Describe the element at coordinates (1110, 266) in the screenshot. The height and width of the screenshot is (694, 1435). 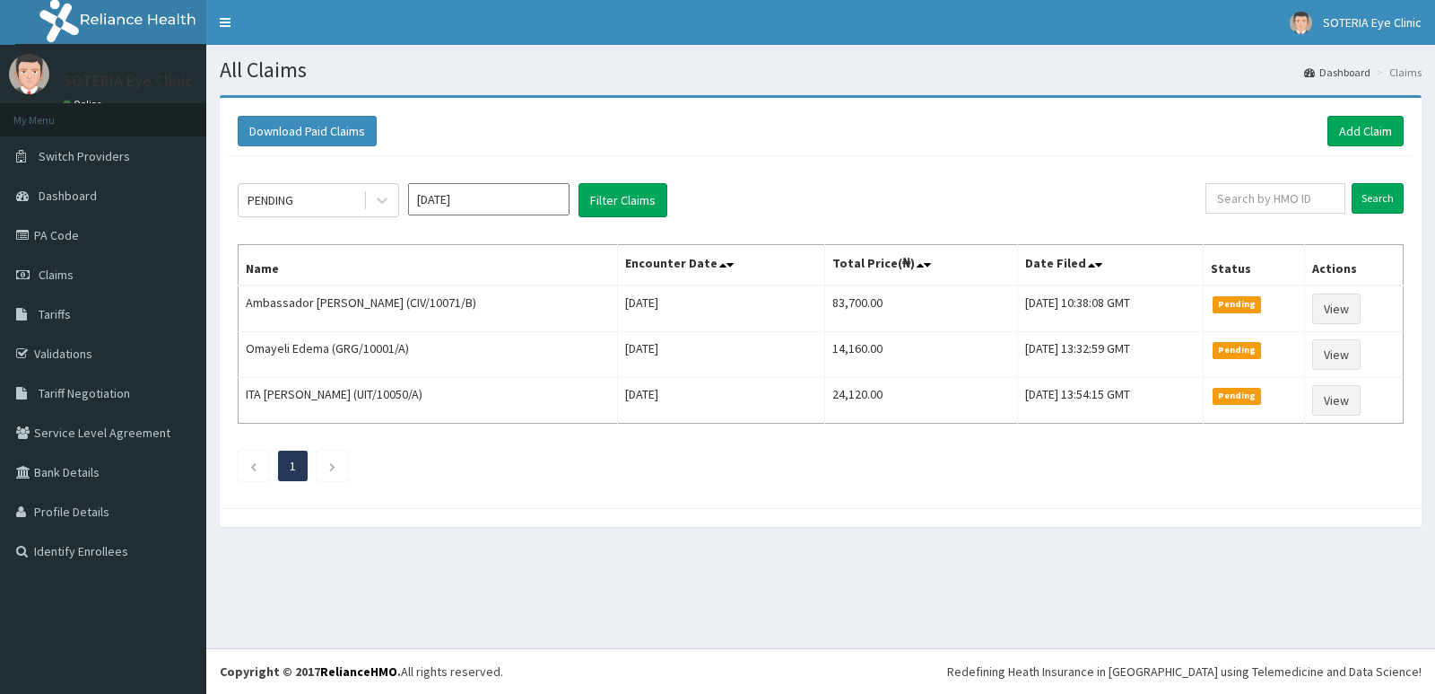
I see `th: Date Filed` at that location.